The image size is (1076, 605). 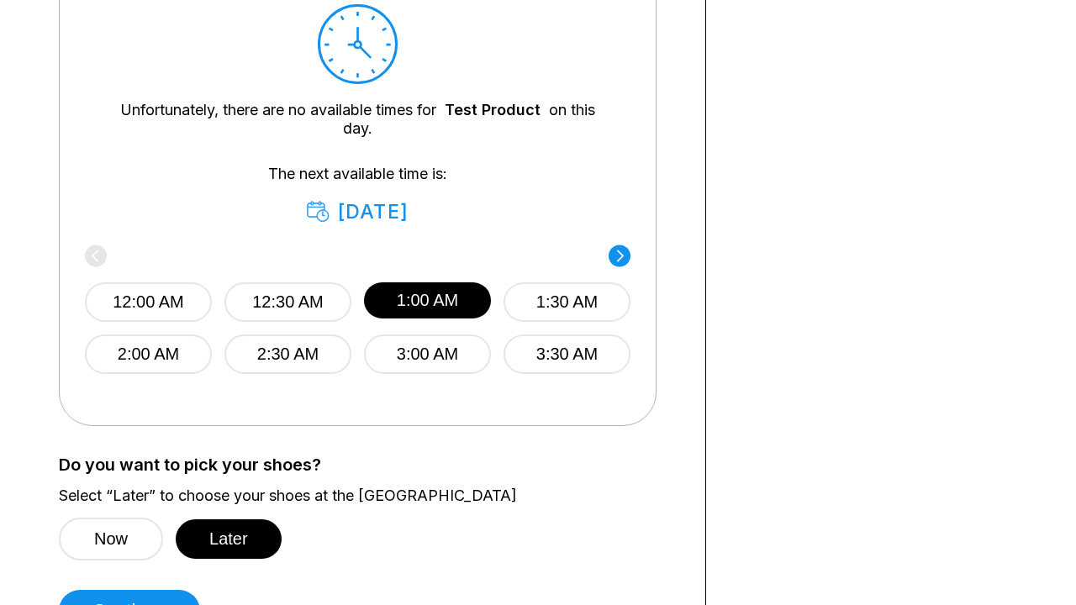 I want to click on button: 12:00 AM, so click(x=148, y=302).